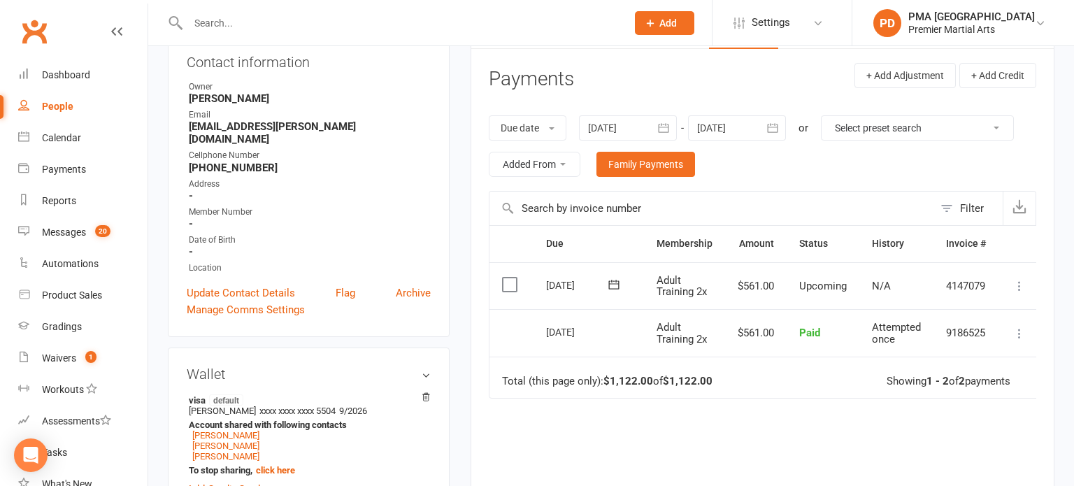 The width and height of the screenshot is (1074, 486). I want to click on div: Cellphone Number, so click(310, 155).